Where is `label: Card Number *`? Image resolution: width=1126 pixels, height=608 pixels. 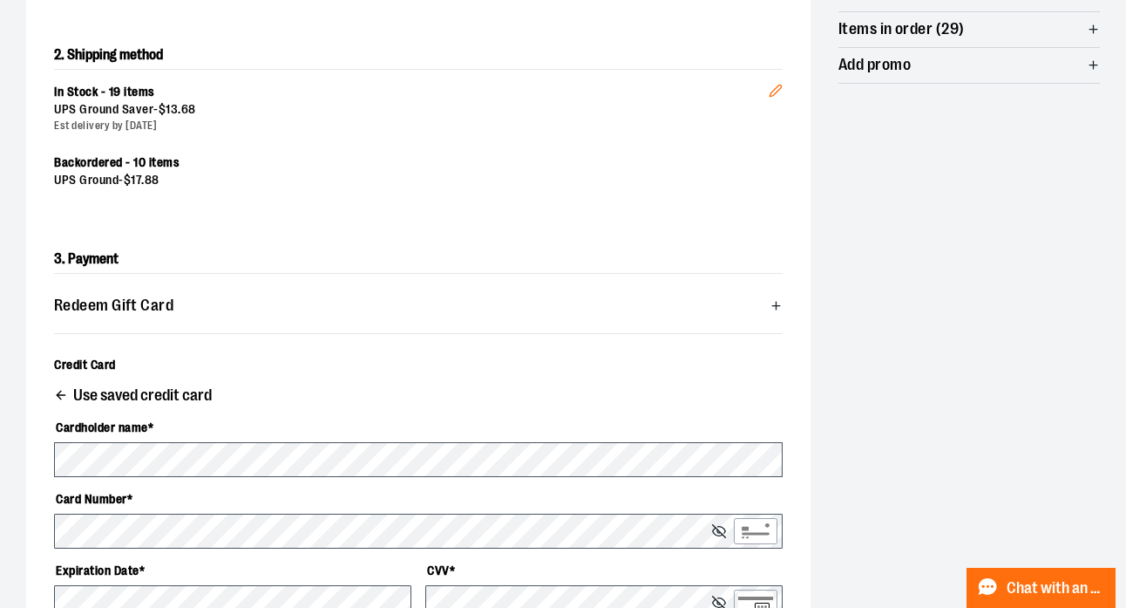
label: Card Number * is located at coordinates (418, 499).